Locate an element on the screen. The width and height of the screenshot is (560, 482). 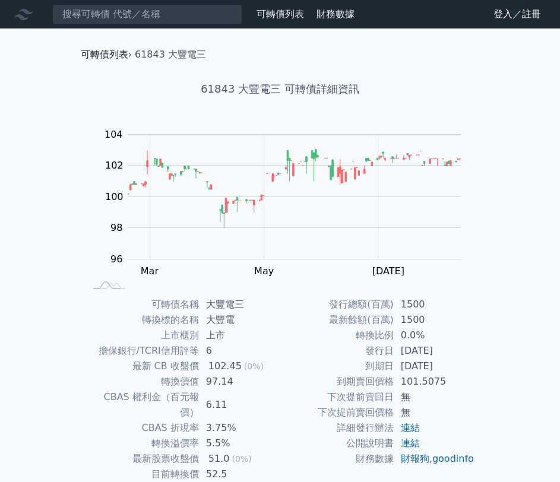
td: 下次提前賣回日 is located at coordinates (337, 397).